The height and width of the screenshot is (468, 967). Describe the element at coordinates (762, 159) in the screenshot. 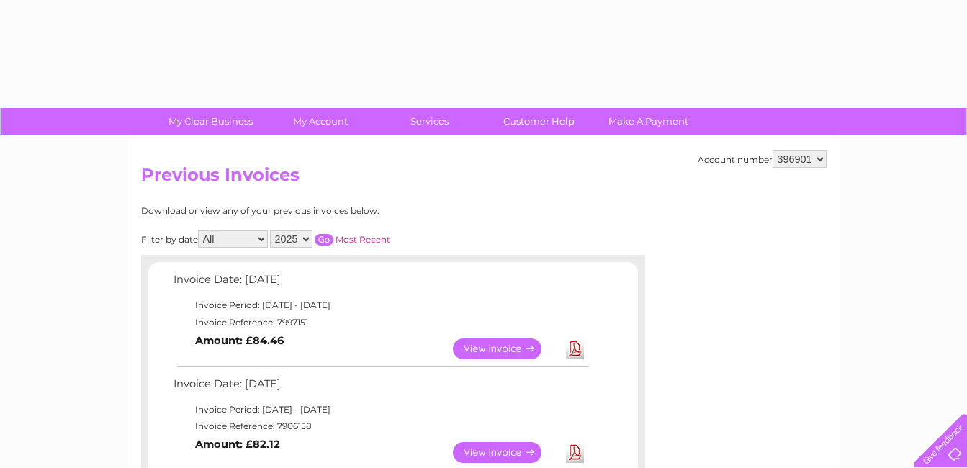

I see `div: Account number` at that location.